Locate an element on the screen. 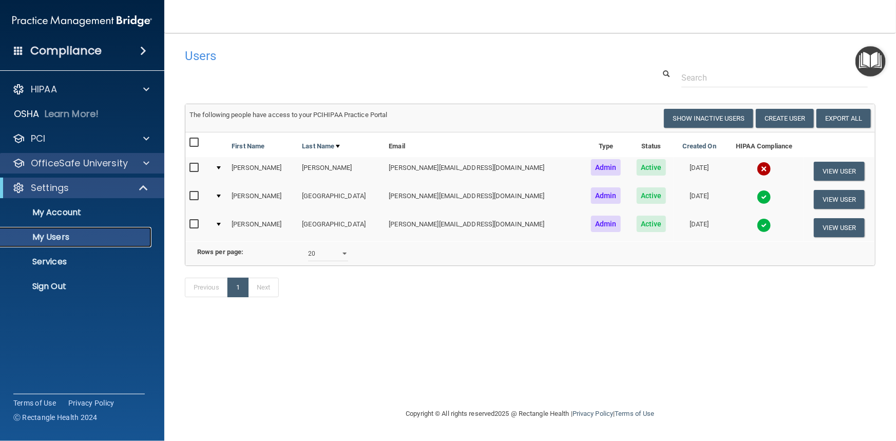 The image size is (896, 441). a: Settings is located at coordinates (81, 188).